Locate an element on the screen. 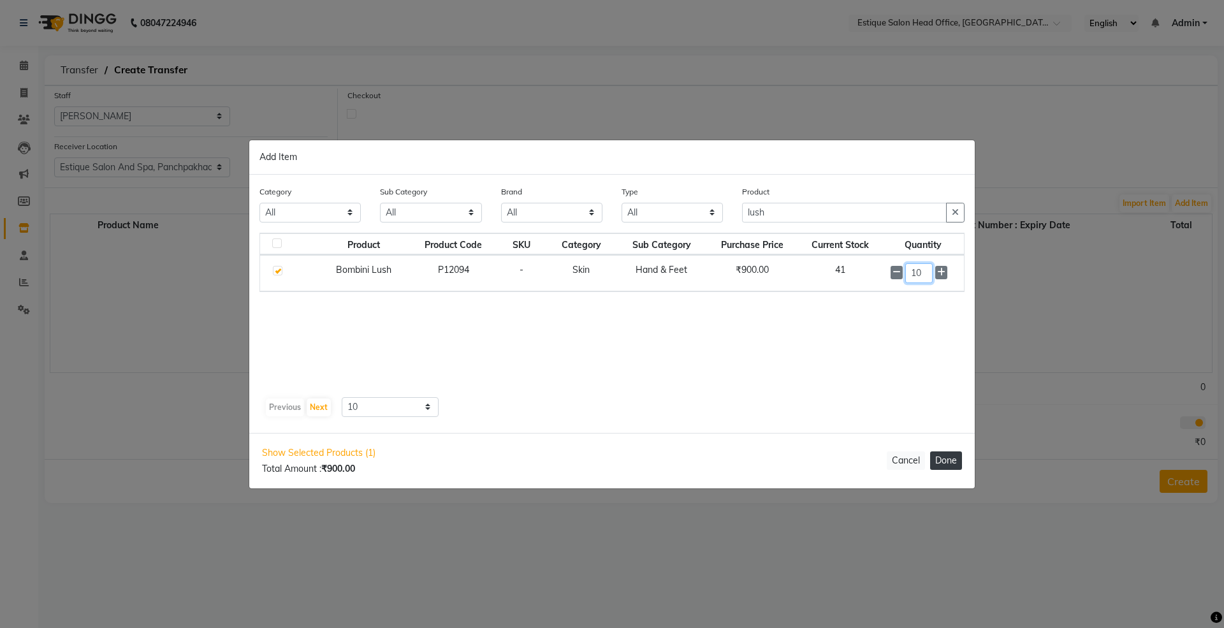 The image size is (1224, 628). label: Product is located at coordinates (755, 192).